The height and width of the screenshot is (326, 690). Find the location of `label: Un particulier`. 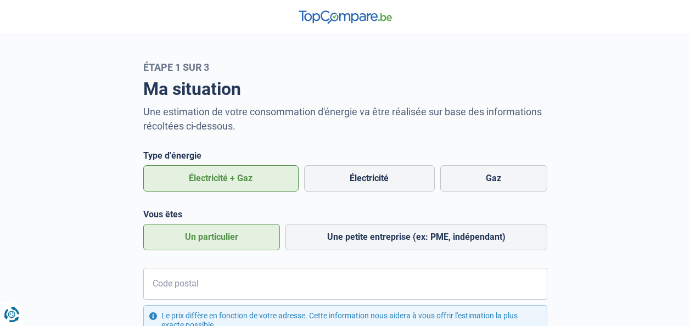

label: Un particulier is located at coordinates (211, 237).